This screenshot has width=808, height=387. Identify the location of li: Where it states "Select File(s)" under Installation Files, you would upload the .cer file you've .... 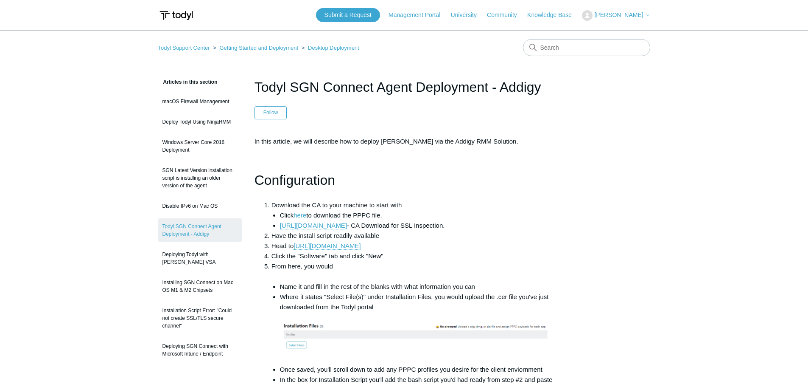
(417, 328).